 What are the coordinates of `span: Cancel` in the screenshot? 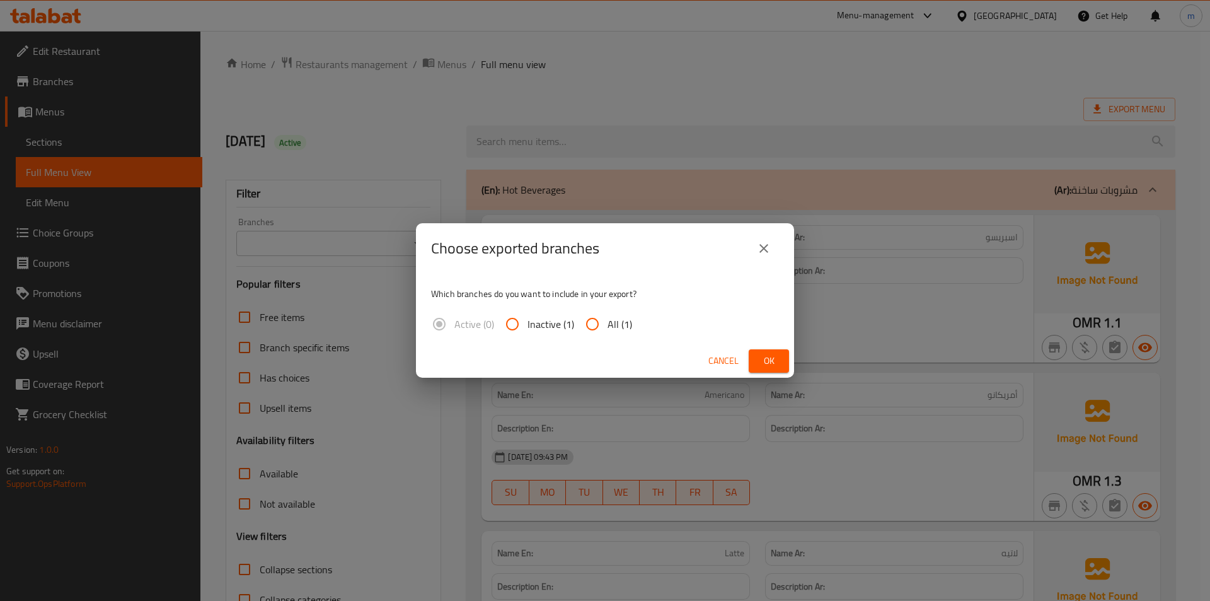 It's located at (723, 360).